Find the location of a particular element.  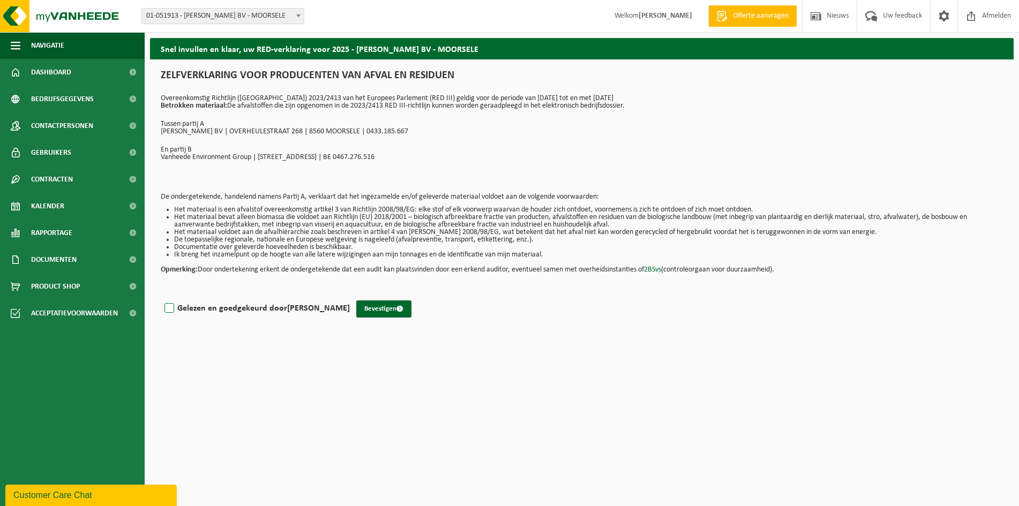

span: Bedrijfsgegevens is located at coordinates (62, 99).